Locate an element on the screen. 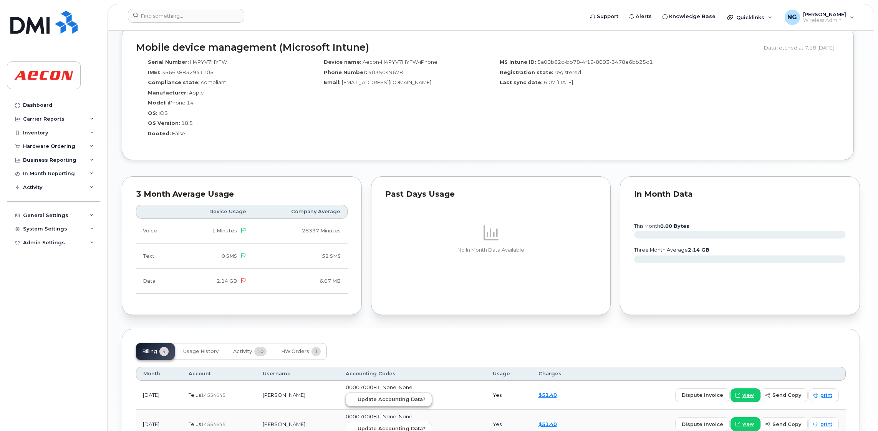 Image resolution: width=878 pixels, height=431 pixels. label: Rooted: is located at coordinates (159, 133).